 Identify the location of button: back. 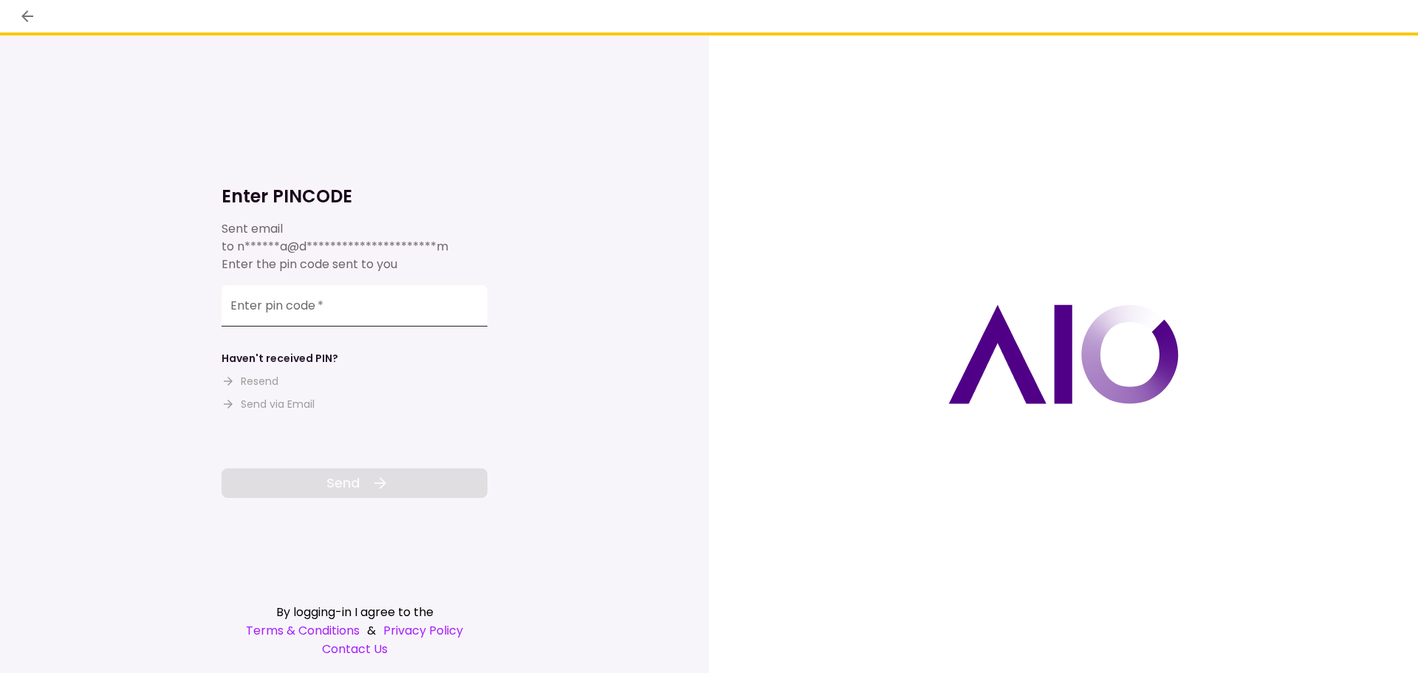
(27, 16).